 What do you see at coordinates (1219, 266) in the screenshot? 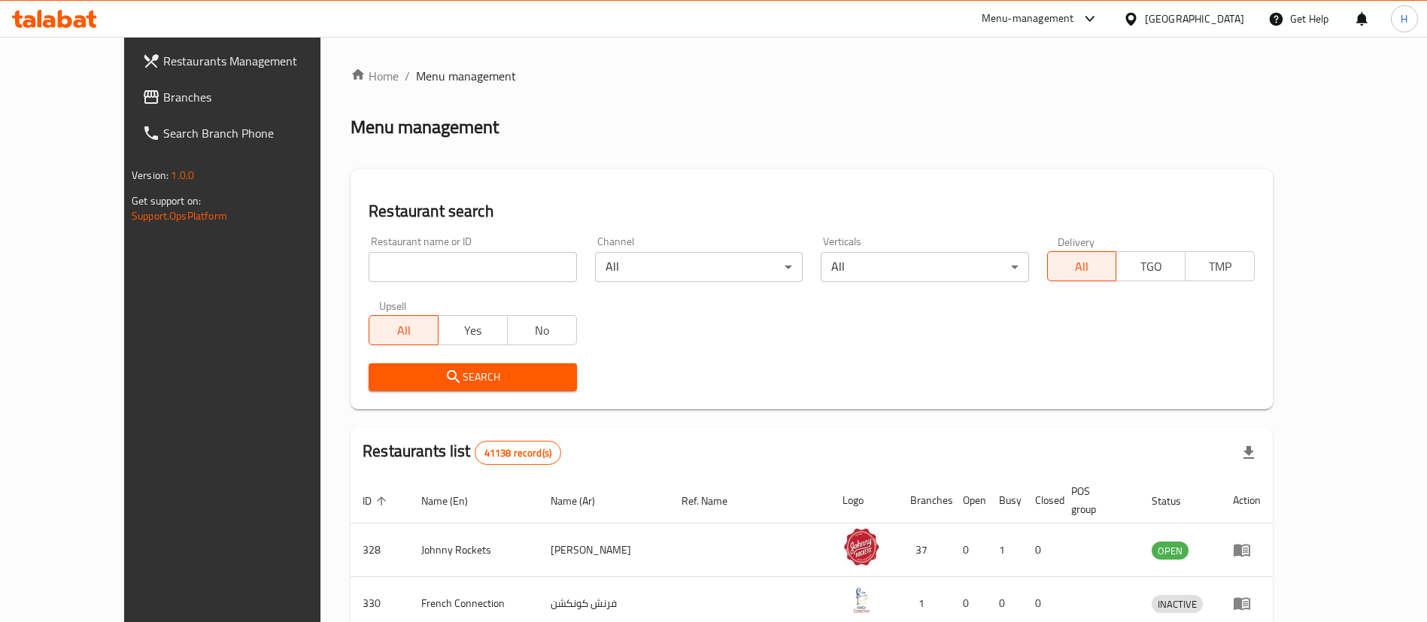
I see `button: TMP` at bounding box center [1219, 266].